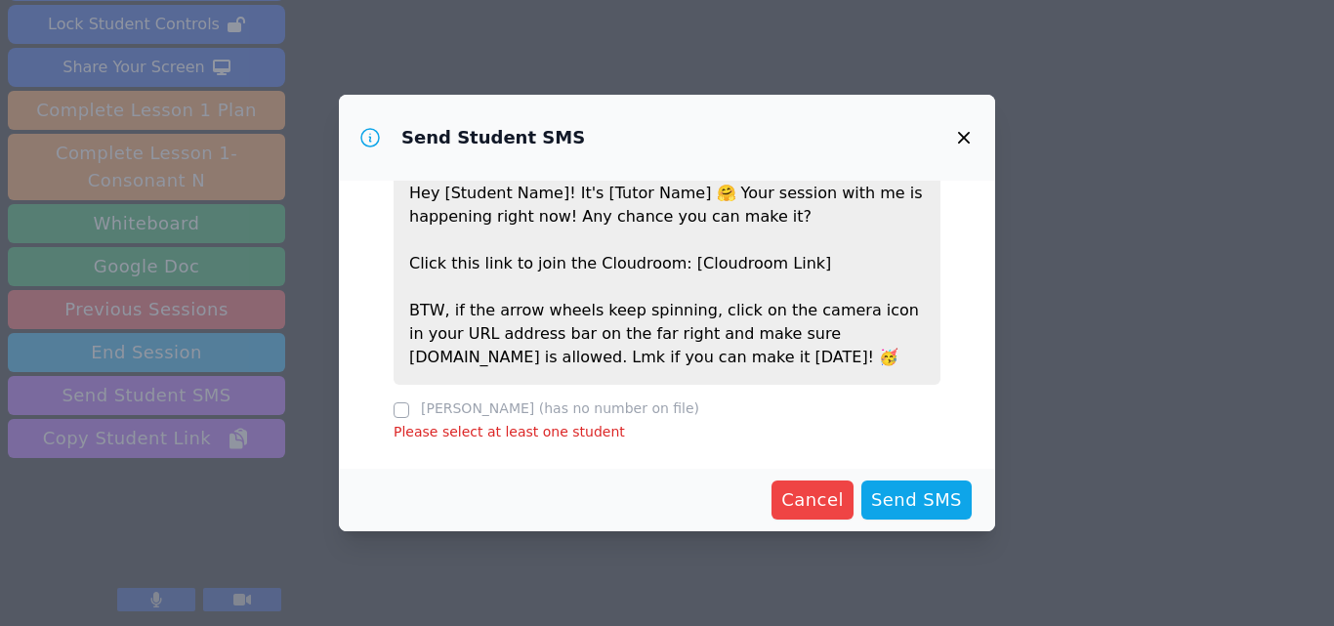  I want to click on span: congratulations, so click(889, 357).